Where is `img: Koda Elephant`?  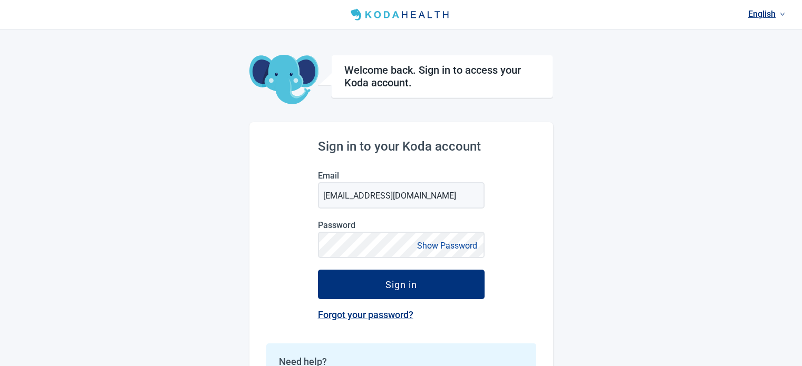
img: Koda Elephant is located at coordinates (284, 80).